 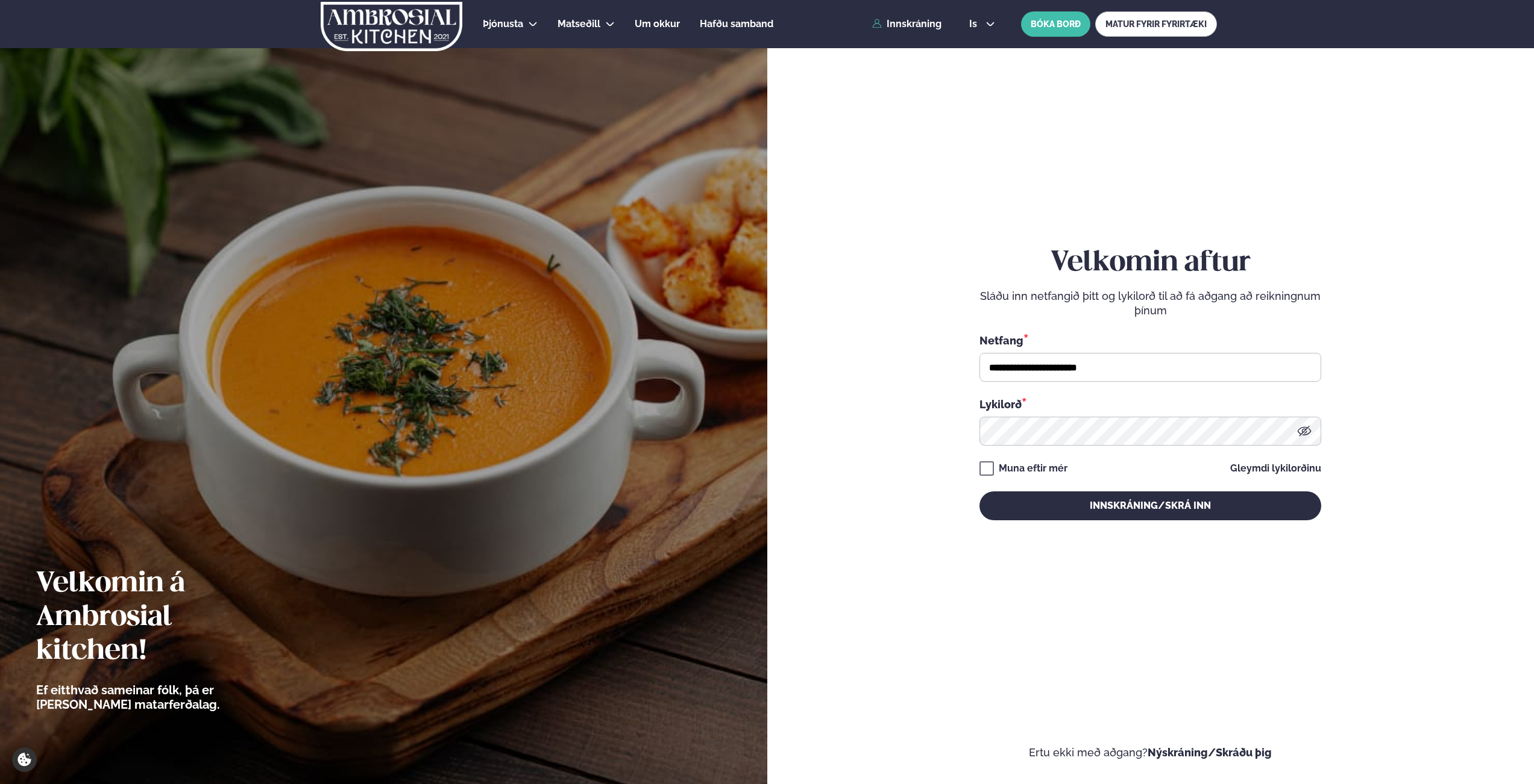 I want to click on a: Matseðill, so click(x=579, y=24).